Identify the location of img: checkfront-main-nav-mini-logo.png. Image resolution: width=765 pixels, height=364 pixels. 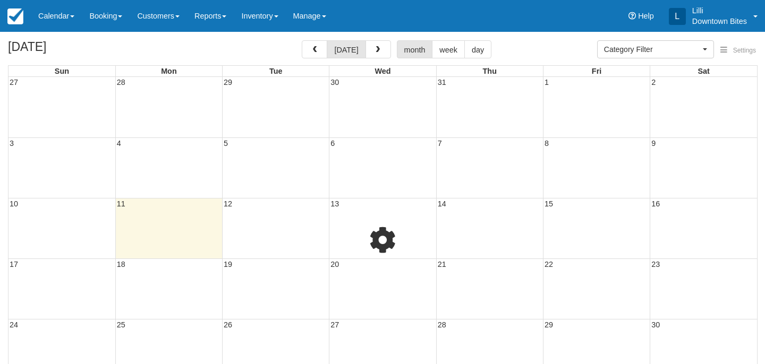
(15, 16).